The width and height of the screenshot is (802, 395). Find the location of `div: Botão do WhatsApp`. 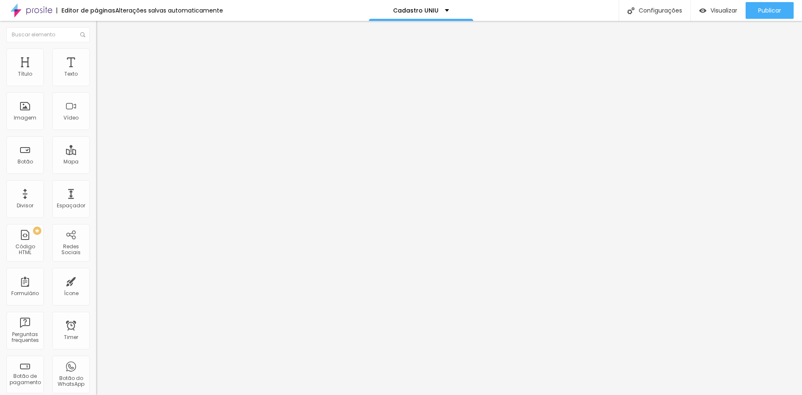

div: Botão do WhatsApp is located at coordinates (71, 381).